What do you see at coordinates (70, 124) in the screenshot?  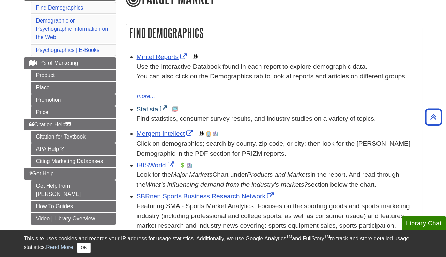 I see `a: Citation Help` at bounding box center [70, 124].